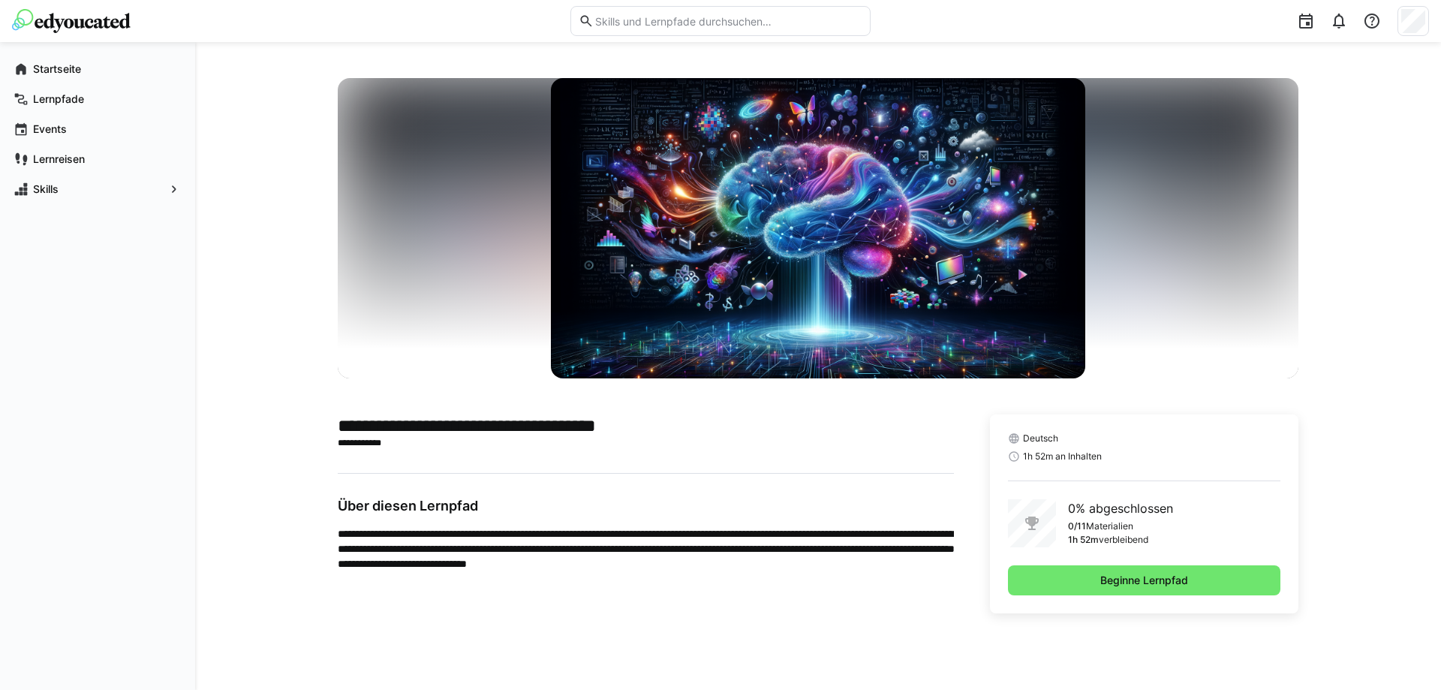 The height and width of the screenshot is (690, 1441). I want to click on span: 1h 52m an Inhalten, so click(1062, 456).